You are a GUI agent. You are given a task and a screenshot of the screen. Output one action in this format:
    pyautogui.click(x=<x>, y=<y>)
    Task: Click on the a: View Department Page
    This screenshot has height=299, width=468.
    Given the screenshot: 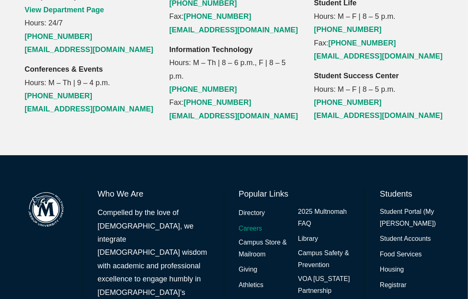 What is the action you would take?
    pyautogui.click(x=64, y=10)
    